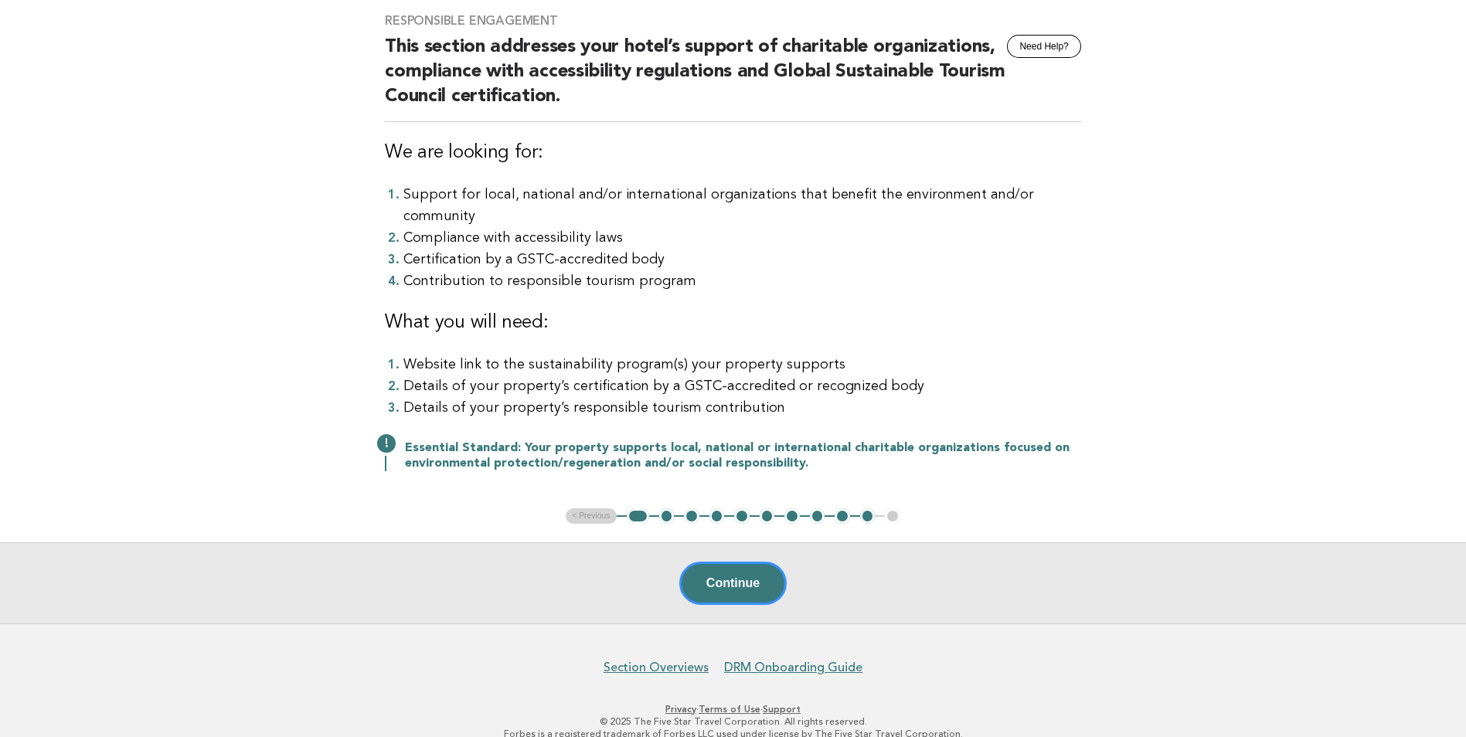 The height and width of the screenshot is (737, 1466). What do you see at coordinates (742, 408) in the screenshot?
I see `li: Details of your property’s responsible tourism contribution` at bounding box center [742, 408].